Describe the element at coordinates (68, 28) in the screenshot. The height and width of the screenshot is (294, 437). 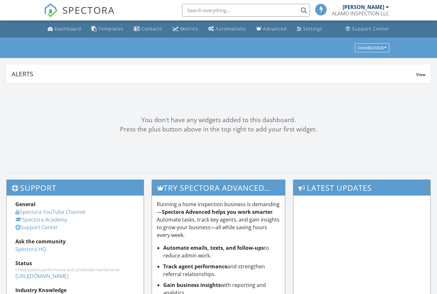
I see `div: Dashboard` at that location.